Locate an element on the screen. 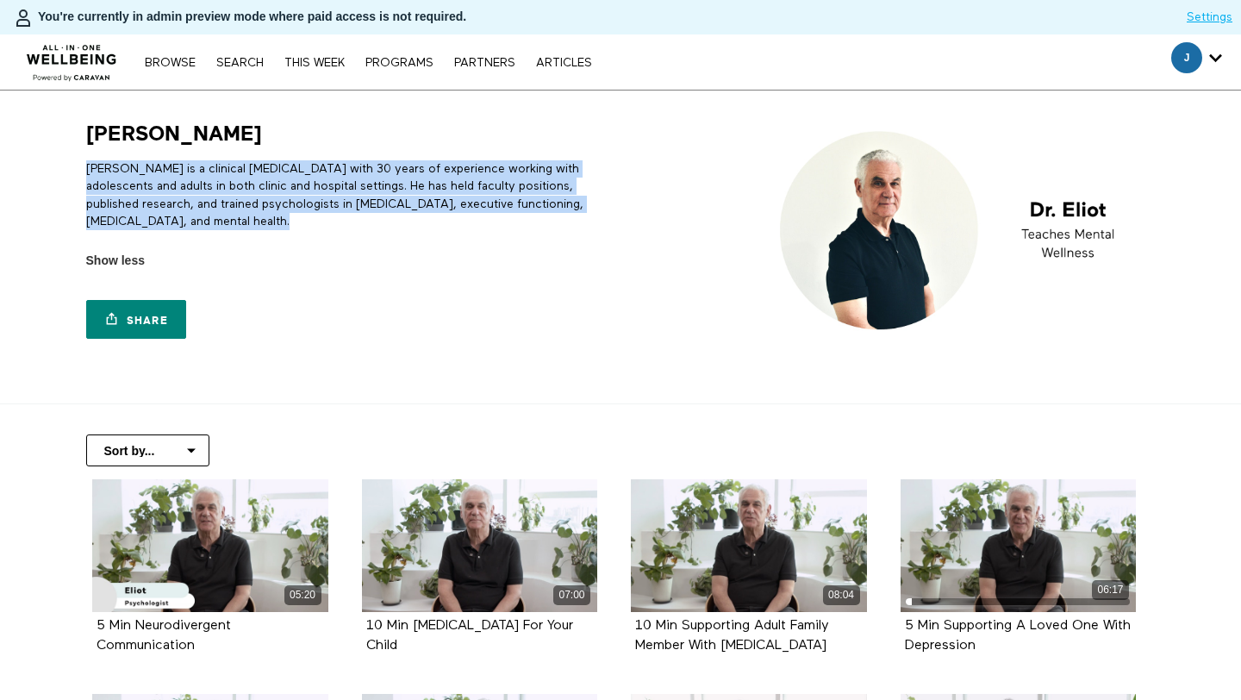 This screenshot has height=700, width=1241. nav: Primary is located at coordinates (368, 62).